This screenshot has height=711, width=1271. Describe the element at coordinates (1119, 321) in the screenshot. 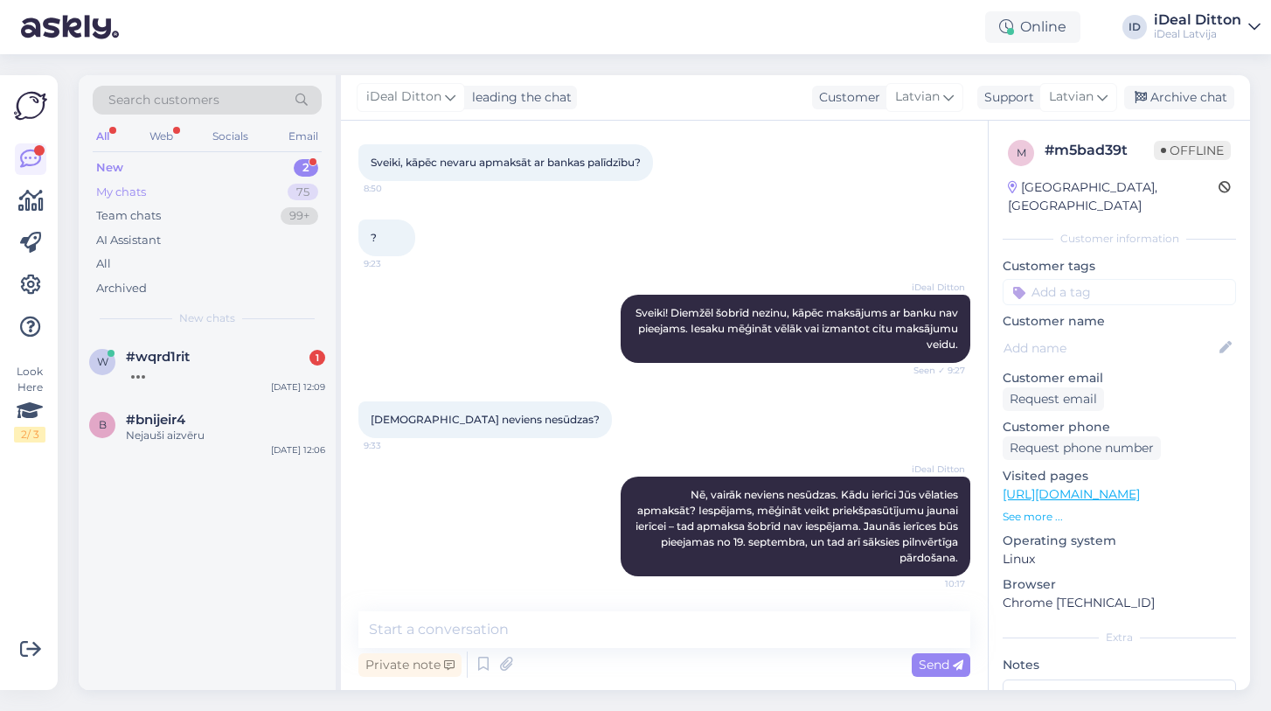

I see `p: Customer name` at that location.